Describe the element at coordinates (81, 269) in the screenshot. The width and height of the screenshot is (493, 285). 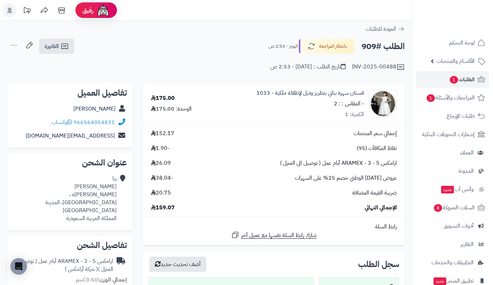
I see `span: ( شركة أرامكس )` at that location.